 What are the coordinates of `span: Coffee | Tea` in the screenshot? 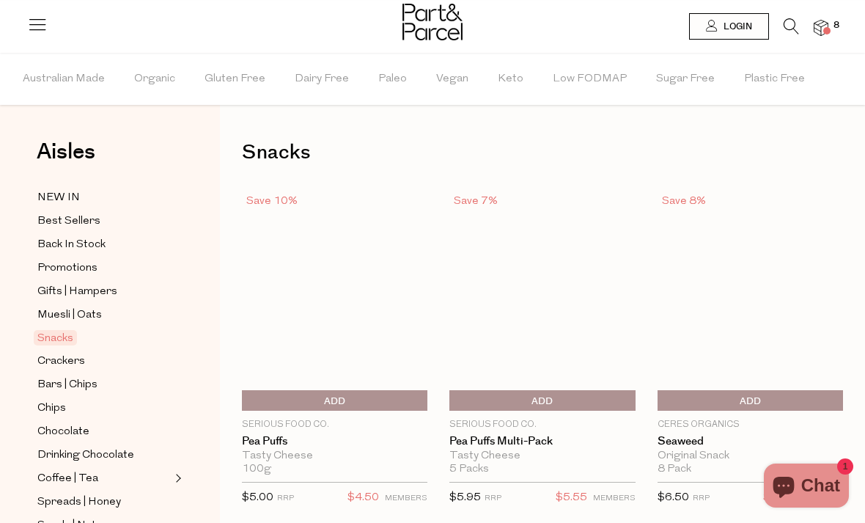 It's located at (67, 479).